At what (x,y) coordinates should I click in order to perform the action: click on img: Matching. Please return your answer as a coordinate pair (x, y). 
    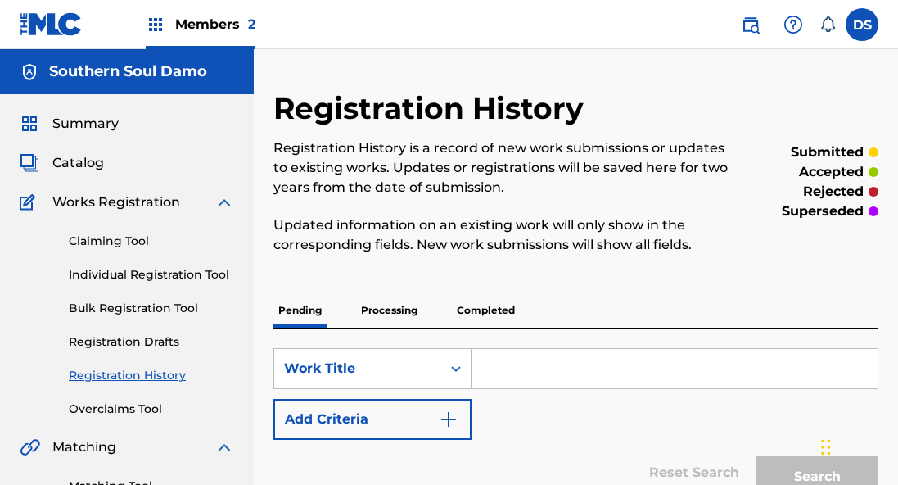
    Looking at the image, I should click on (29, 447).